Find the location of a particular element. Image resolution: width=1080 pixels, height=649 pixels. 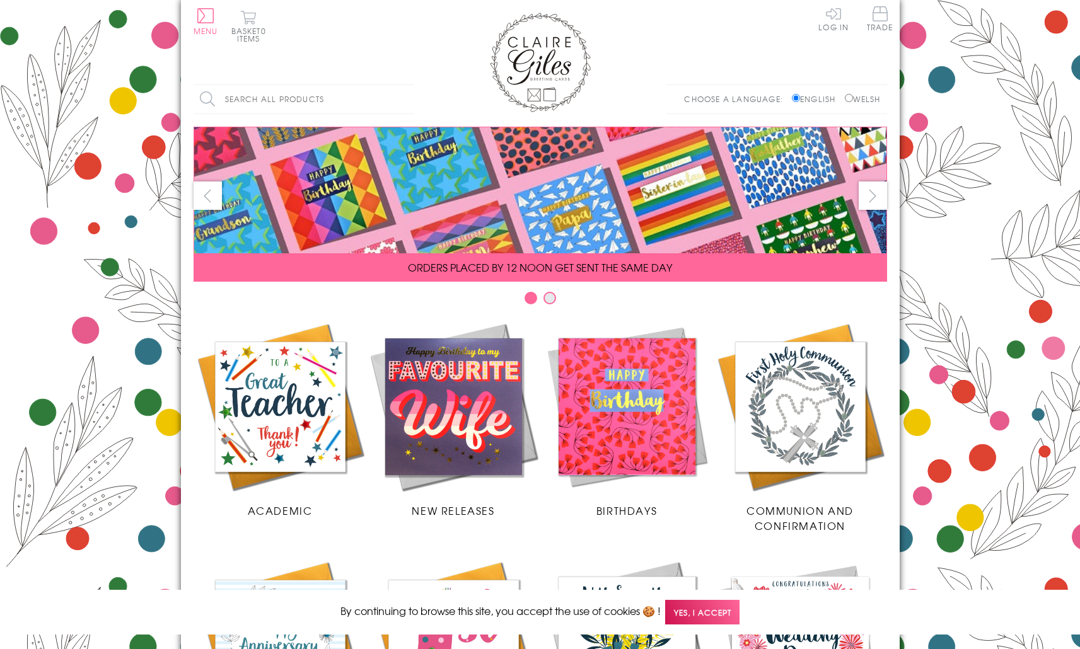

button: Carousel Page 2 is located at coordinates (550, 298).